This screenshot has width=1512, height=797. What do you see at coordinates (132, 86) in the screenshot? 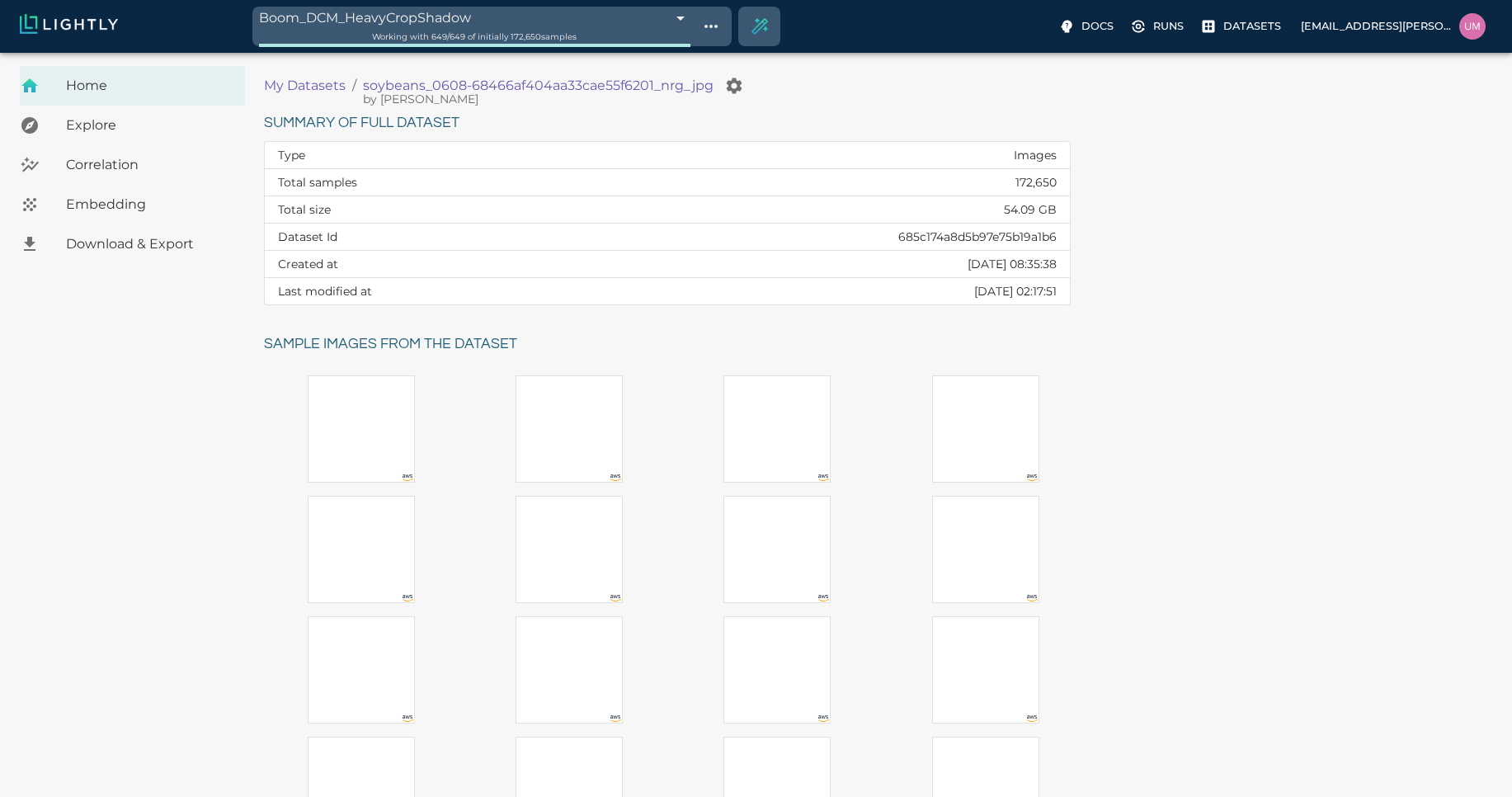
I see `div: Home` at bounding box center [132, 86].